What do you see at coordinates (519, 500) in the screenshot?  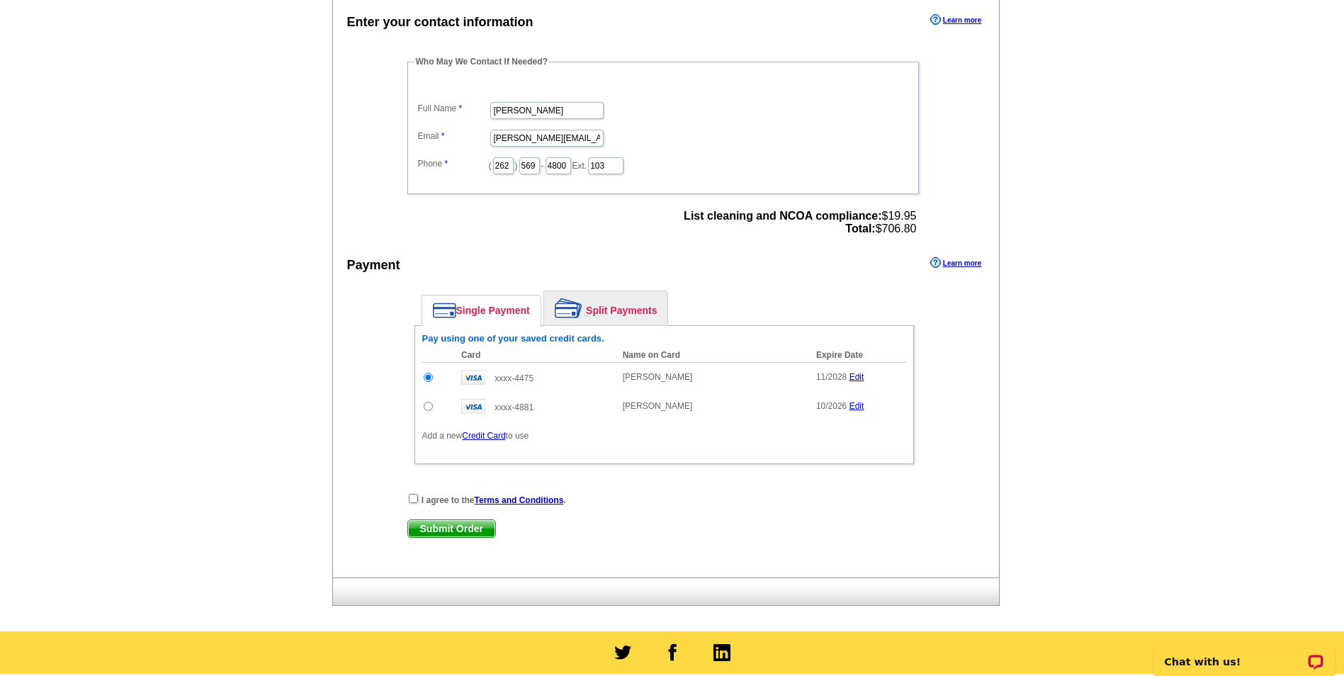 I see `a: Terms and Conditions` at bounding box center [519, 500].